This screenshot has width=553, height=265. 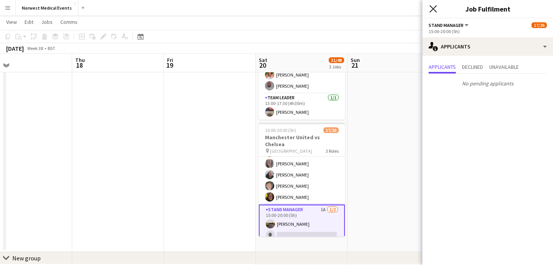 I want to click on div: Applicants, so click(x=488, y=46).